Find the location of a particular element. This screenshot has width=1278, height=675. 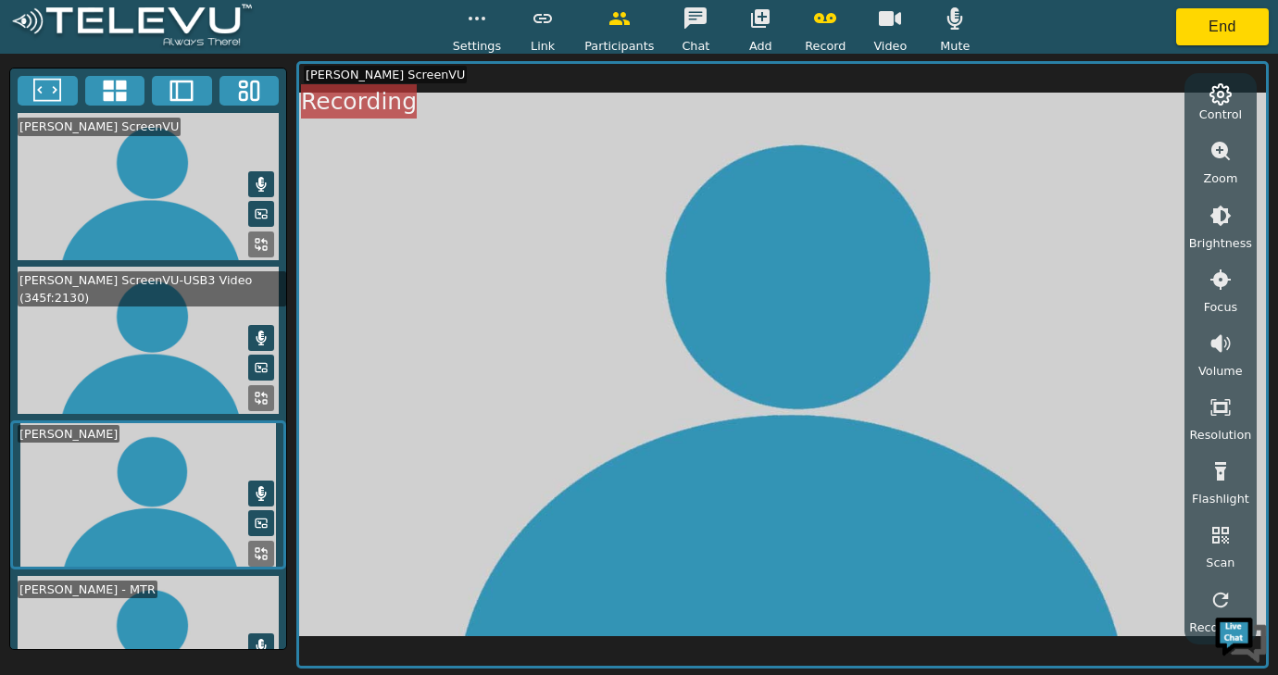

span: Resolution is located at coordinates (1220, 434).